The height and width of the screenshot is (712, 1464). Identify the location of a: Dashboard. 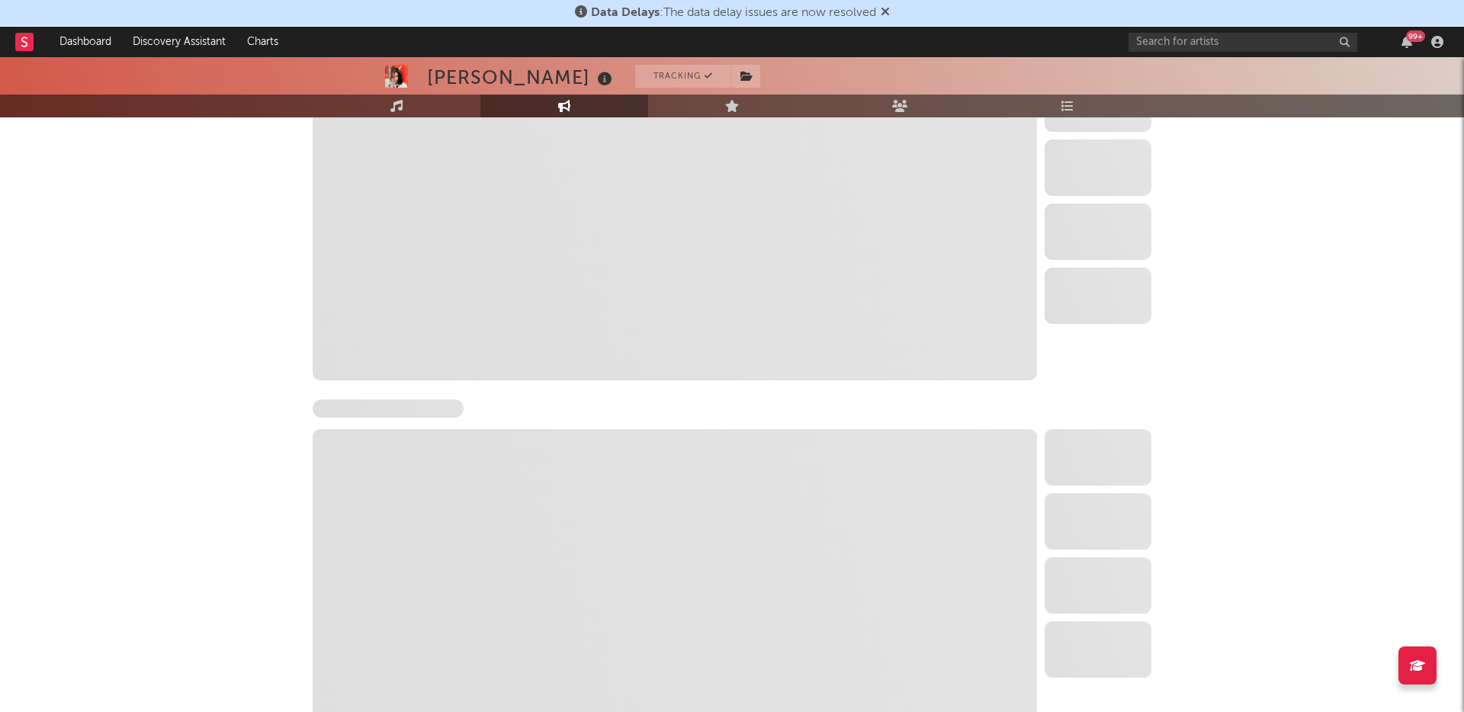
(85, 42).